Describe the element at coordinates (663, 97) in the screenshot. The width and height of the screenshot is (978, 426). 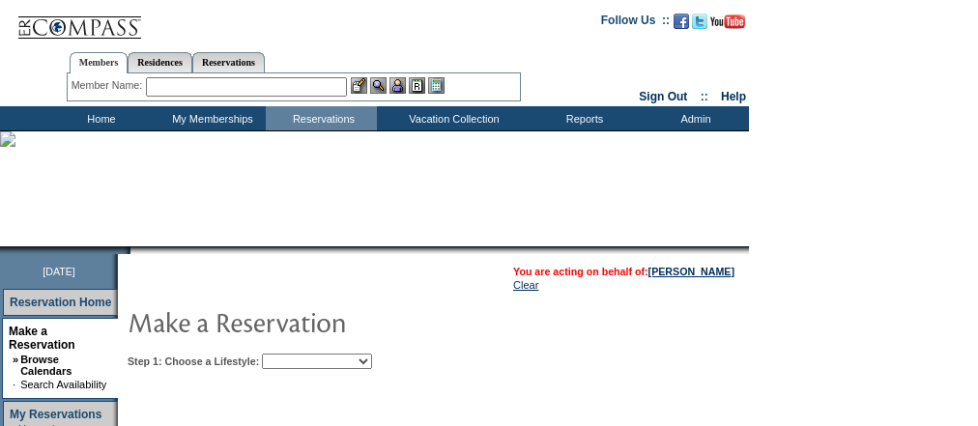
I see `a: Sign Out` at that location.